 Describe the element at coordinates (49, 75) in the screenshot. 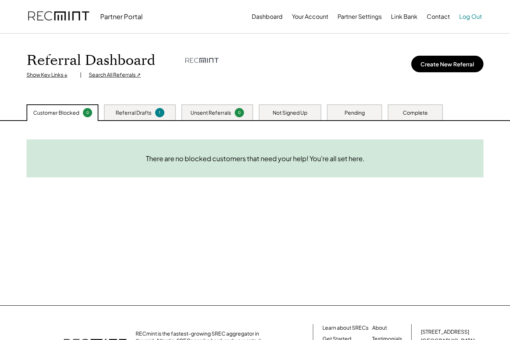

I see `div: Show Key Links ↓` at that location.